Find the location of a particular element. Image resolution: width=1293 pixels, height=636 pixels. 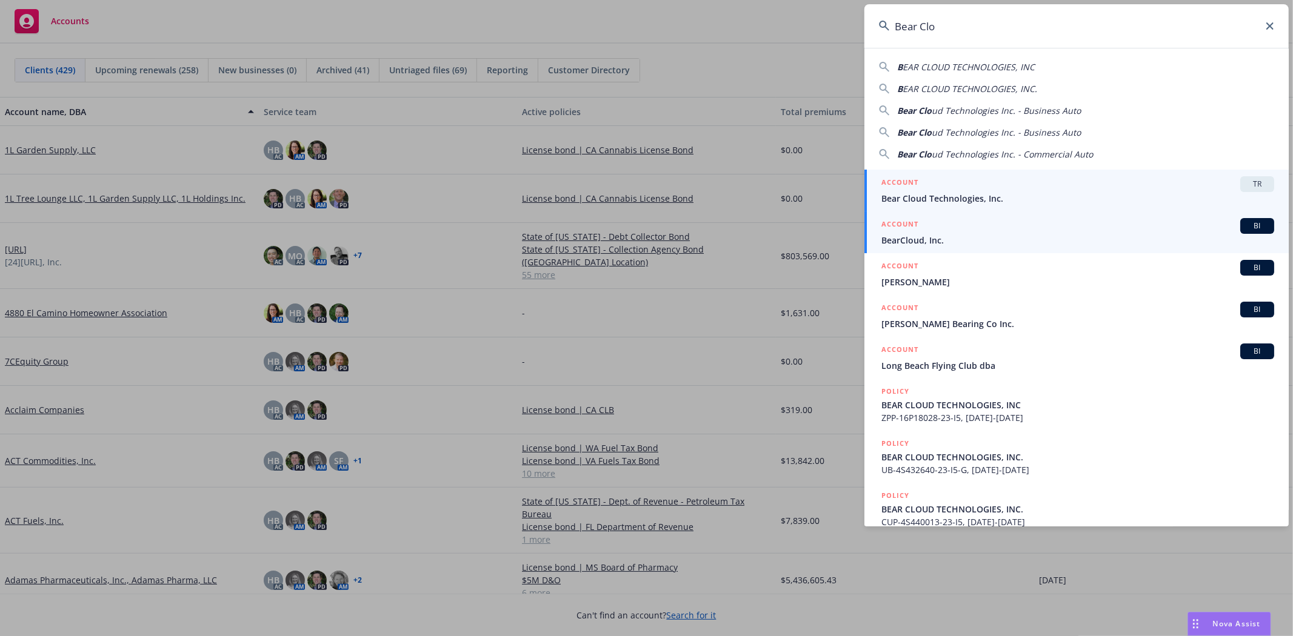

span: TR is located at coordinates (1257, 184).